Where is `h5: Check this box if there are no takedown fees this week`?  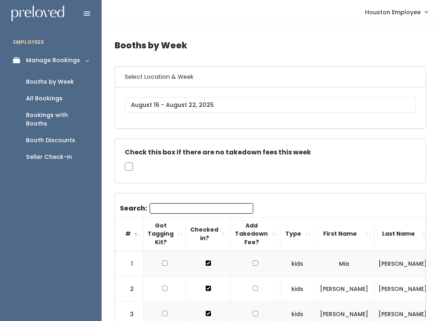
h5: Check this box if there are no takedown fees this week is located at coordinates (270, 152).